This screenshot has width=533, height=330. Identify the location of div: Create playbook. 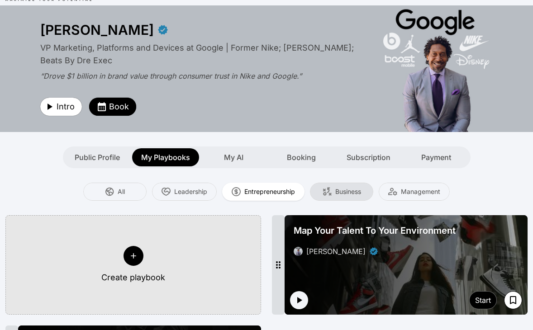
(133, 278).